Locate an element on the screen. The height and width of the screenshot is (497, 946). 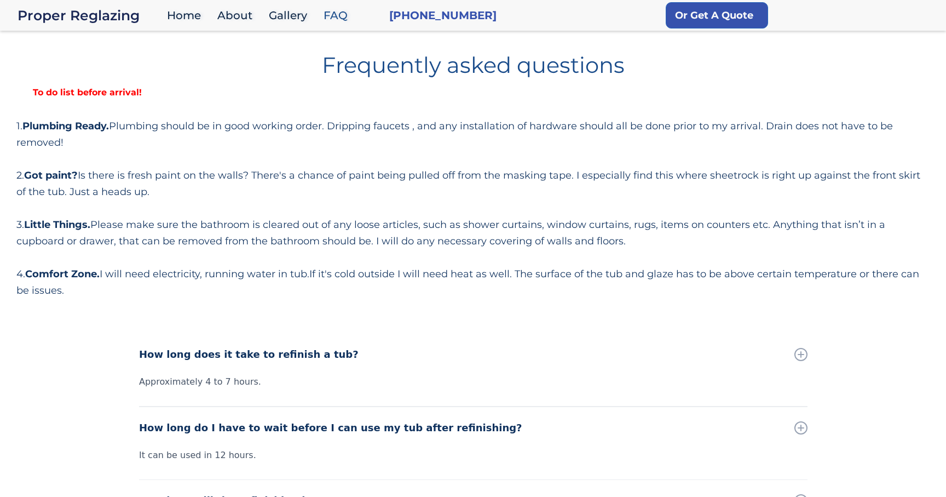
strong: Comfort Zone. is located at coordinates (62, 274).